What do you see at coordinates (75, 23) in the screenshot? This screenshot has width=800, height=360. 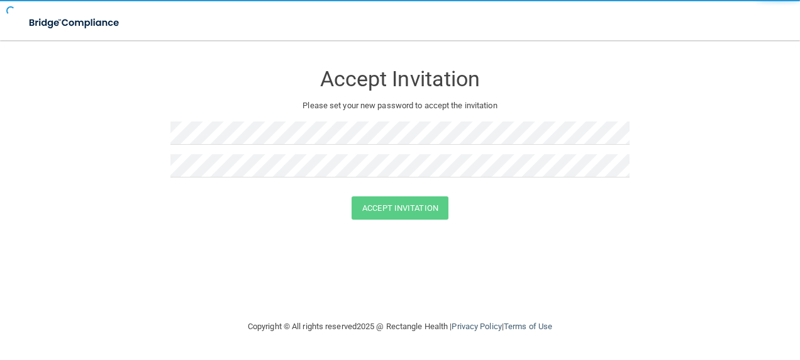 I see `img: bridge_compliance_login_screen.278c3ca4.svg` at bounding box center [75, 23].